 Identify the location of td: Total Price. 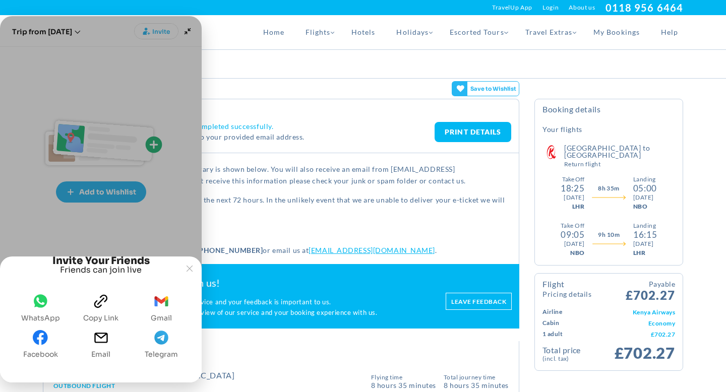
(575, 354).